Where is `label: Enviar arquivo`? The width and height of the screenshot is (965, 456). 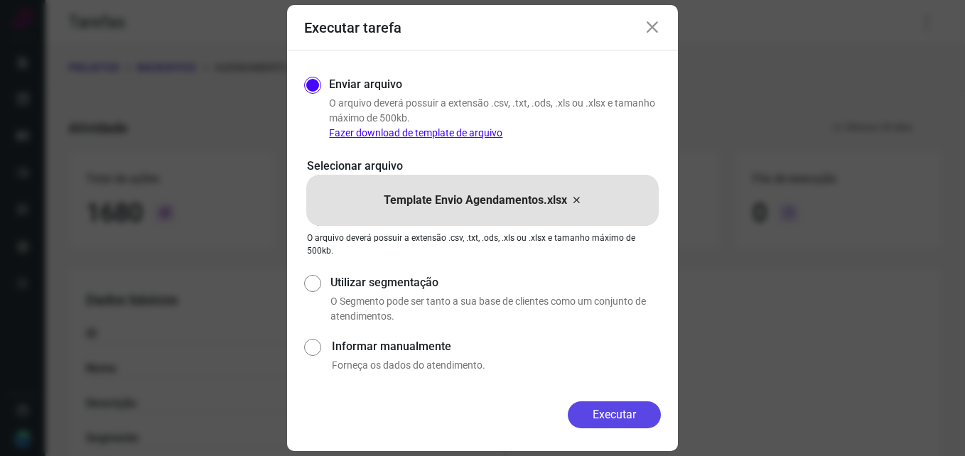
label: Enviar arquivo is located at coordinates (365, 85).